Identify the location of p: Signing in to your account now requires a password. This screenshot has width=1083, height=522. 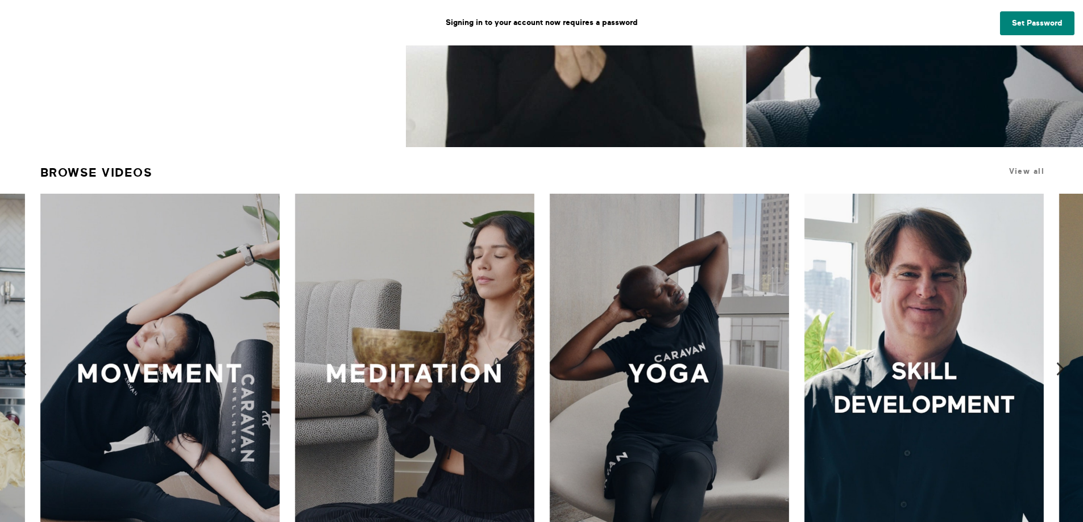
(541, 23).